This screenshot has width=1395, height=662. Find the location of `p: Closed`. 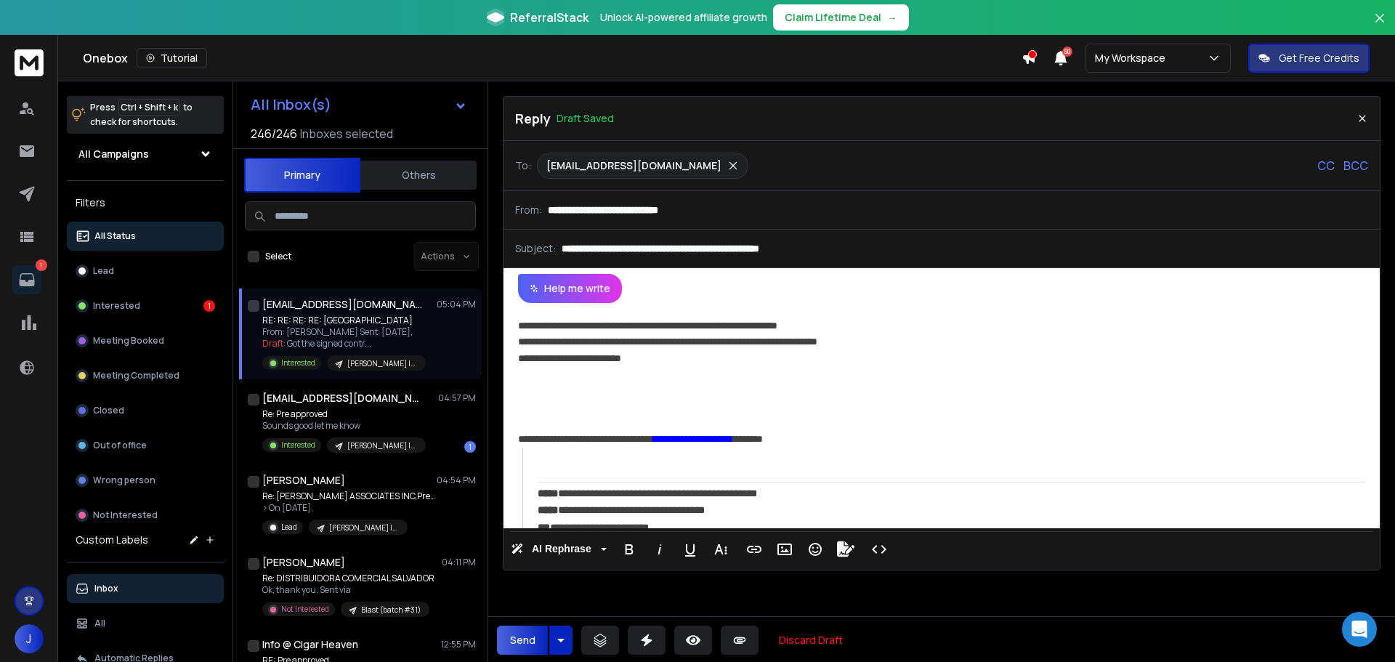

p: Closed is located at coordinates (108, 411).